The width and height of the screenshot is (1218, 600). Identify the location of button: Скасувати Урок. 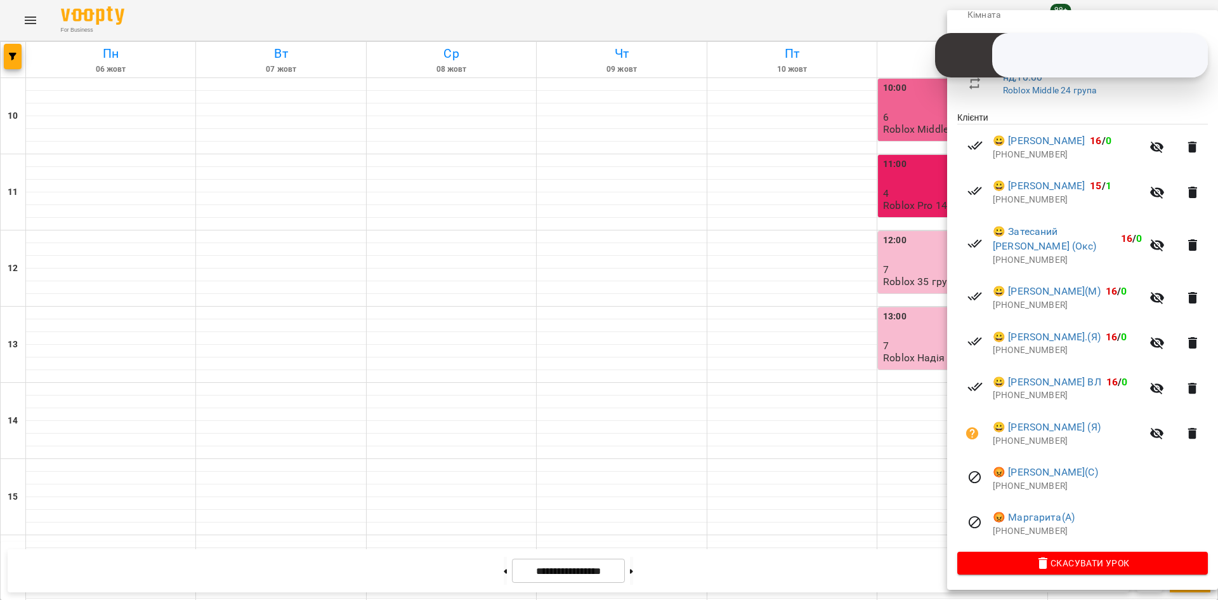
(1082, 563).